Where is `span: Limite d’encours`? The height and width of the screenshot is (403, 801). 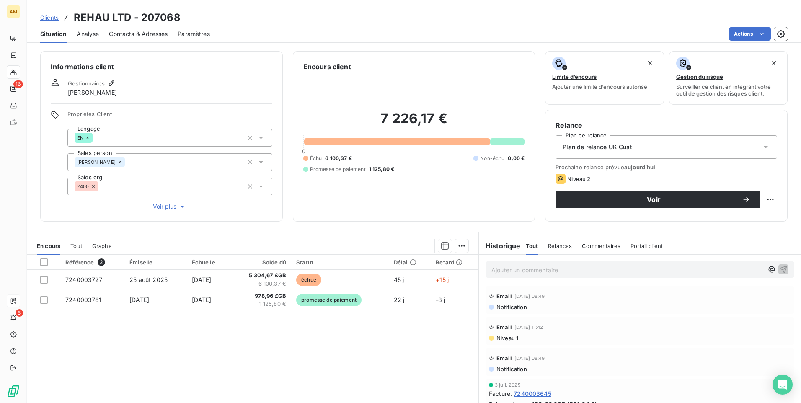
span: Limite d’encours is located at coordinates (575, 77).